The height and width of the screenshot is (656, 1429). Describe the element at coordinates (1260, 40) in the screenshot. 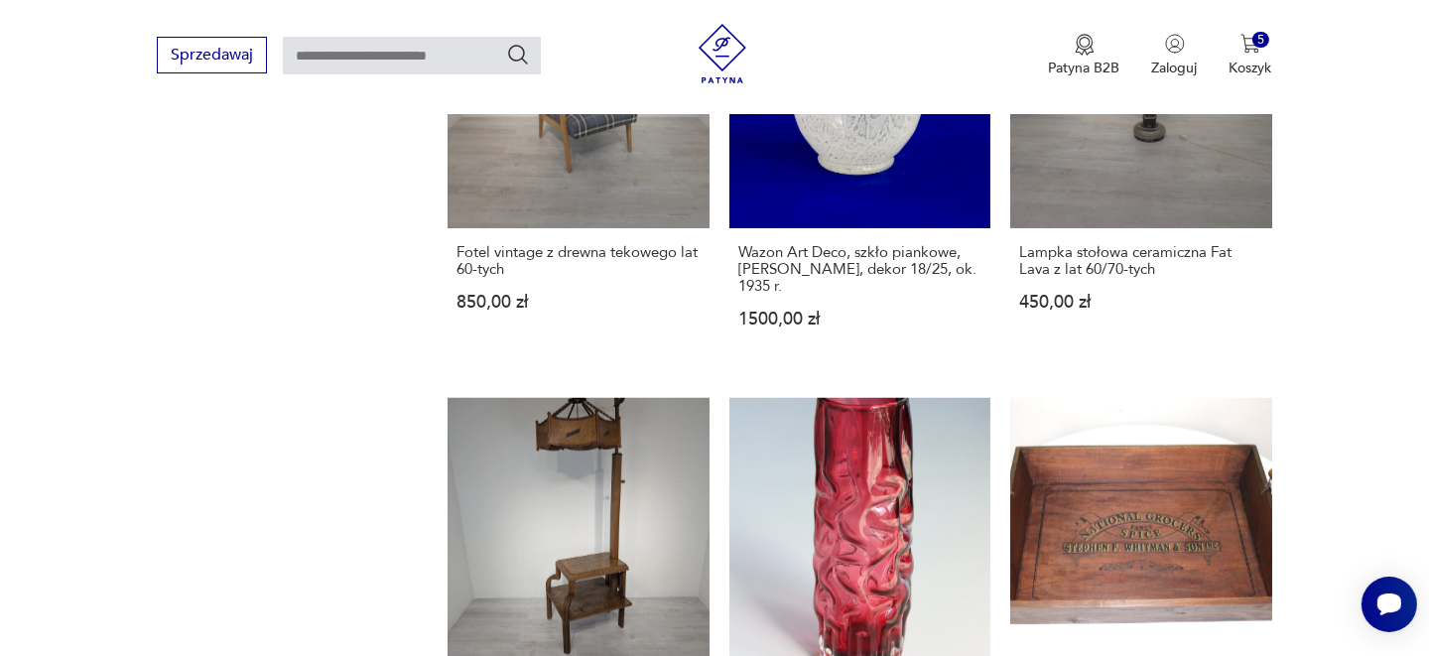

I see `div: 5` at that location.